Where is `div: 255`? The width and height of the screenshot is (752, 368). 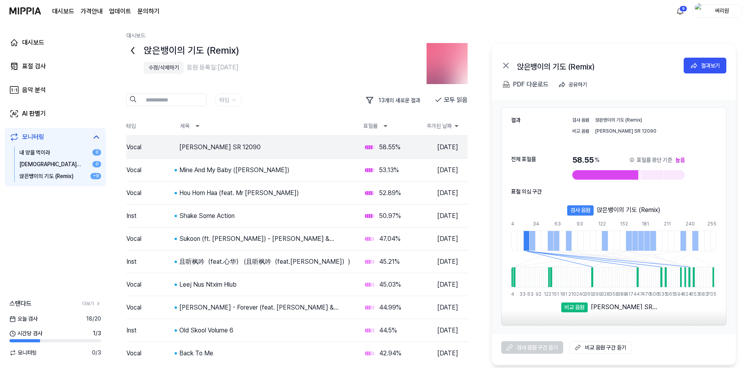
div: 255 is located at coordinates (712, 224).